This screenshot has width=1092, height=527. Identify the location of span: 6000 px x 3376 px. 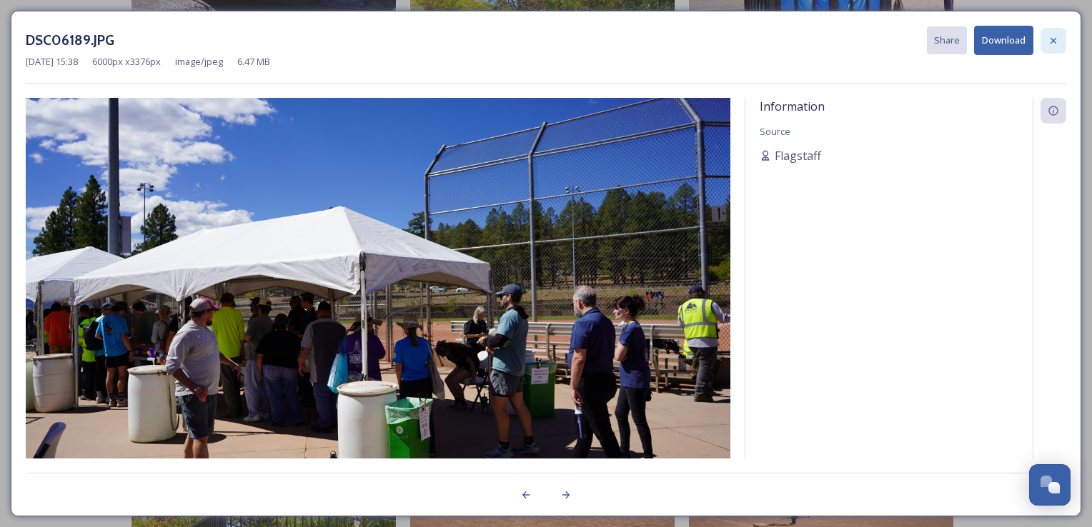
(126, 61).